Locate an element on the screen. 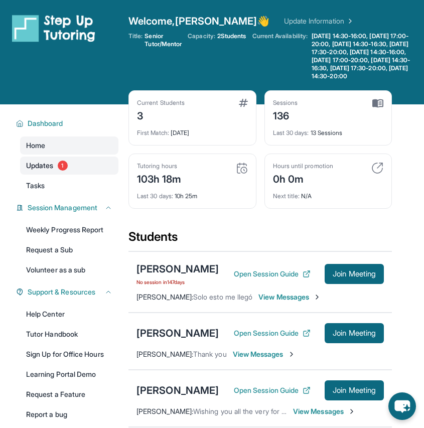  a: Learning Portal Demo is located at coordinates (69, 374).